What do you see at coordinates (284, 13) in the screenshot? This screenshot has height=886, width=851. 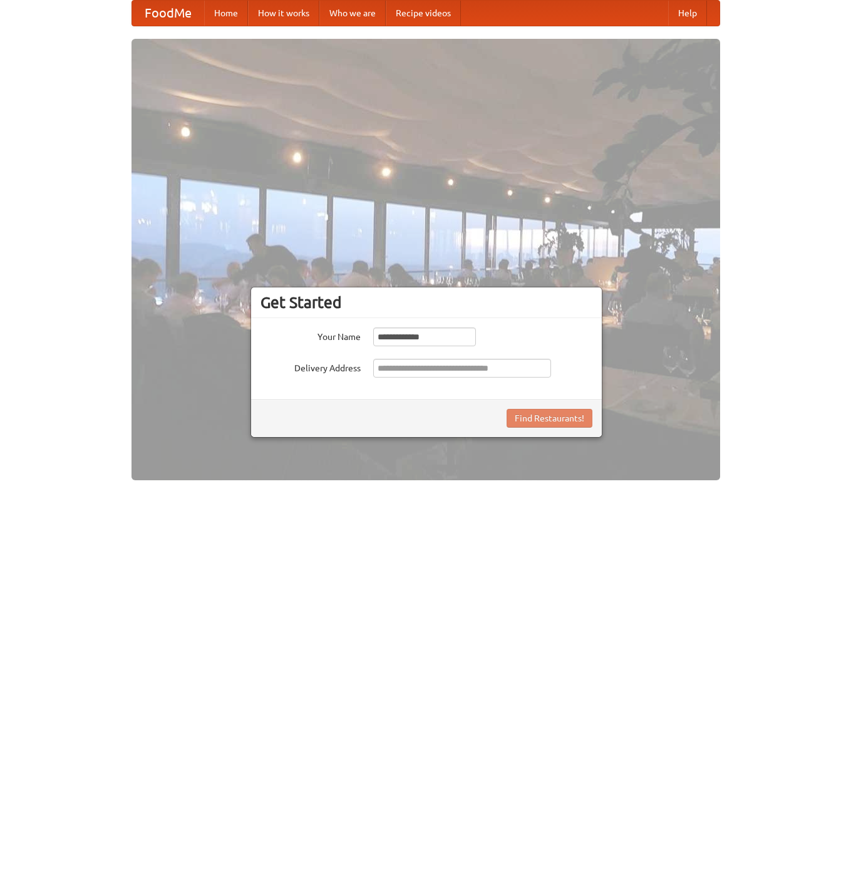 I see `a: How it works` at bounding box center [284, 13].